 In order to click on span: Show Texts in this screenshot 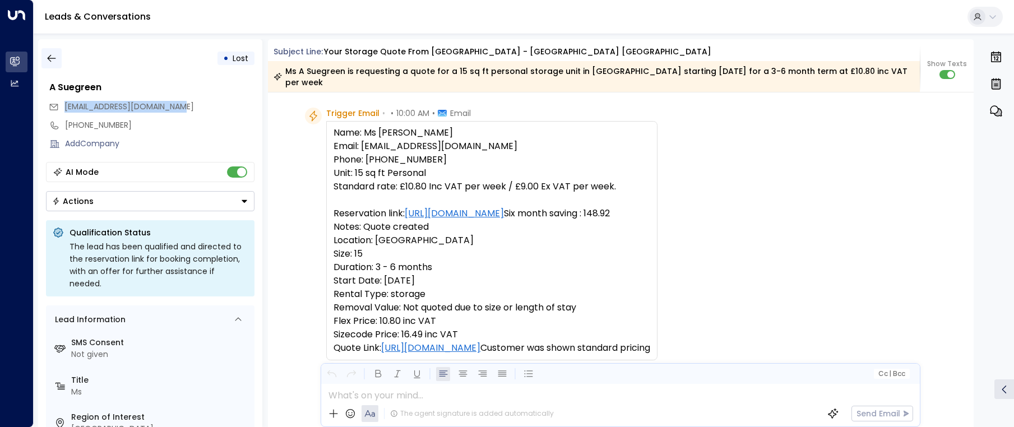, I will do `click(947, 64)`.